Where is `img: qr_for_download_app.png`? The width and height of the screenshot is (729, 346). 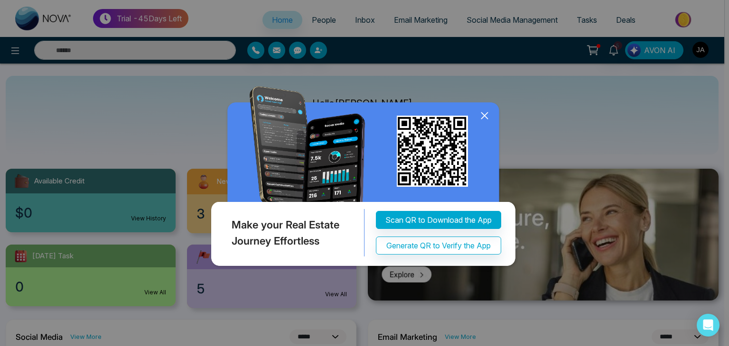 img: qr_for_download_app.png is located at coordinates (432, 151).